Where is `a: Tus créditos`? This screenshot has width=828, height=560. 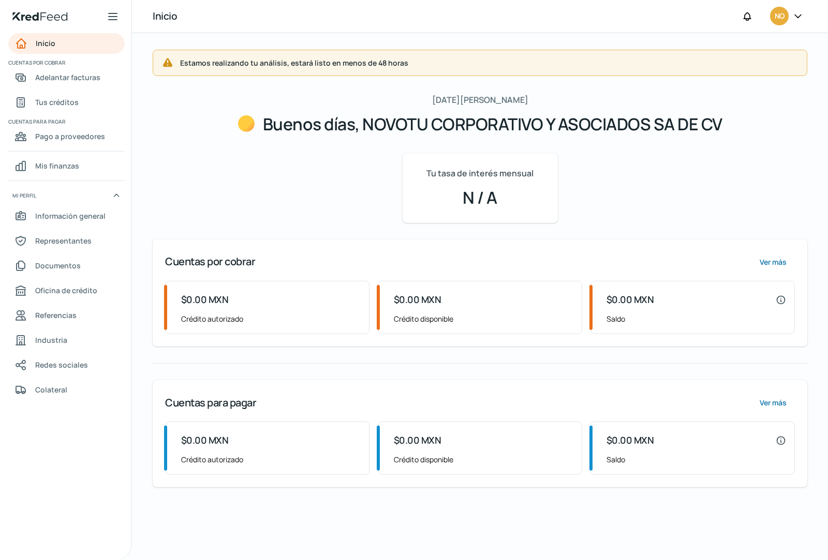 a: Tus créditos is located at coordinates (66, 102).